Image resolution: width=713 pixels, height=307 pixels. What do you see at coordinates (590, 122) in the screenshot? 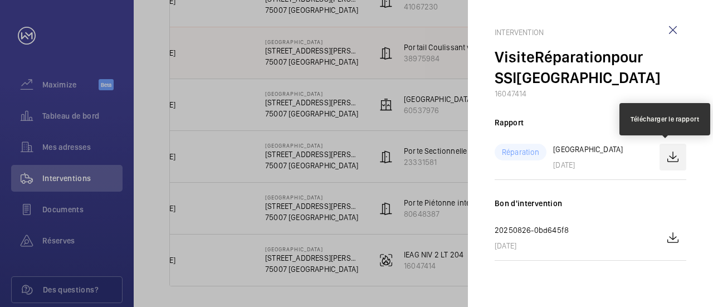
I see `h3: Rapport` at bounding box center [590, 122].